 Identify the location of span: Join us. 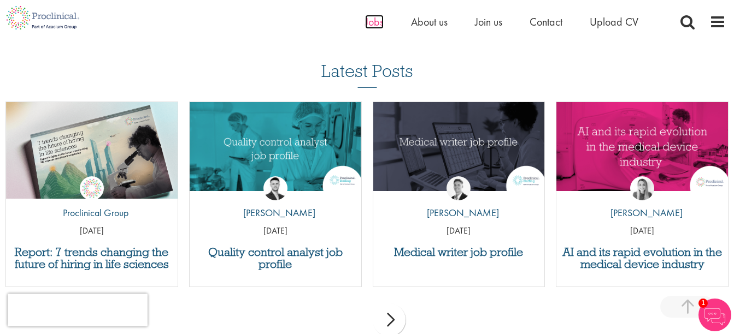
(488, 22).